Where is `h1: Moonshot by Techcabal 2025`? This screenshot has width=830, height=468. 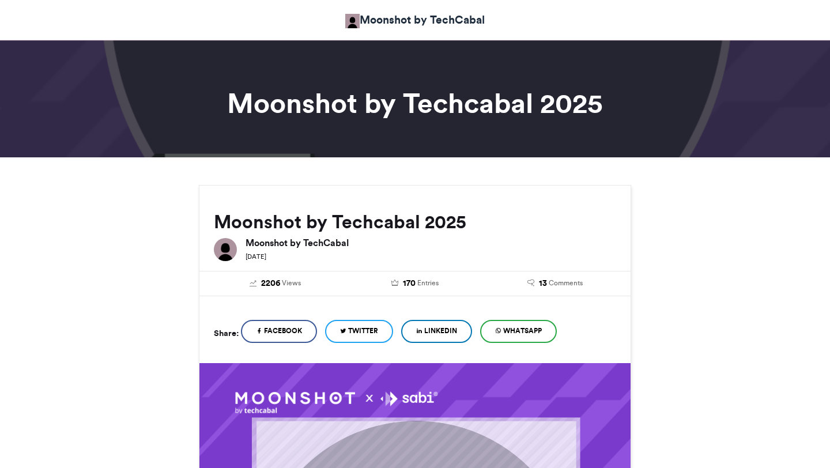
h1: Moonshot by Techcabal 2025 is located at coordinates (415, 103).